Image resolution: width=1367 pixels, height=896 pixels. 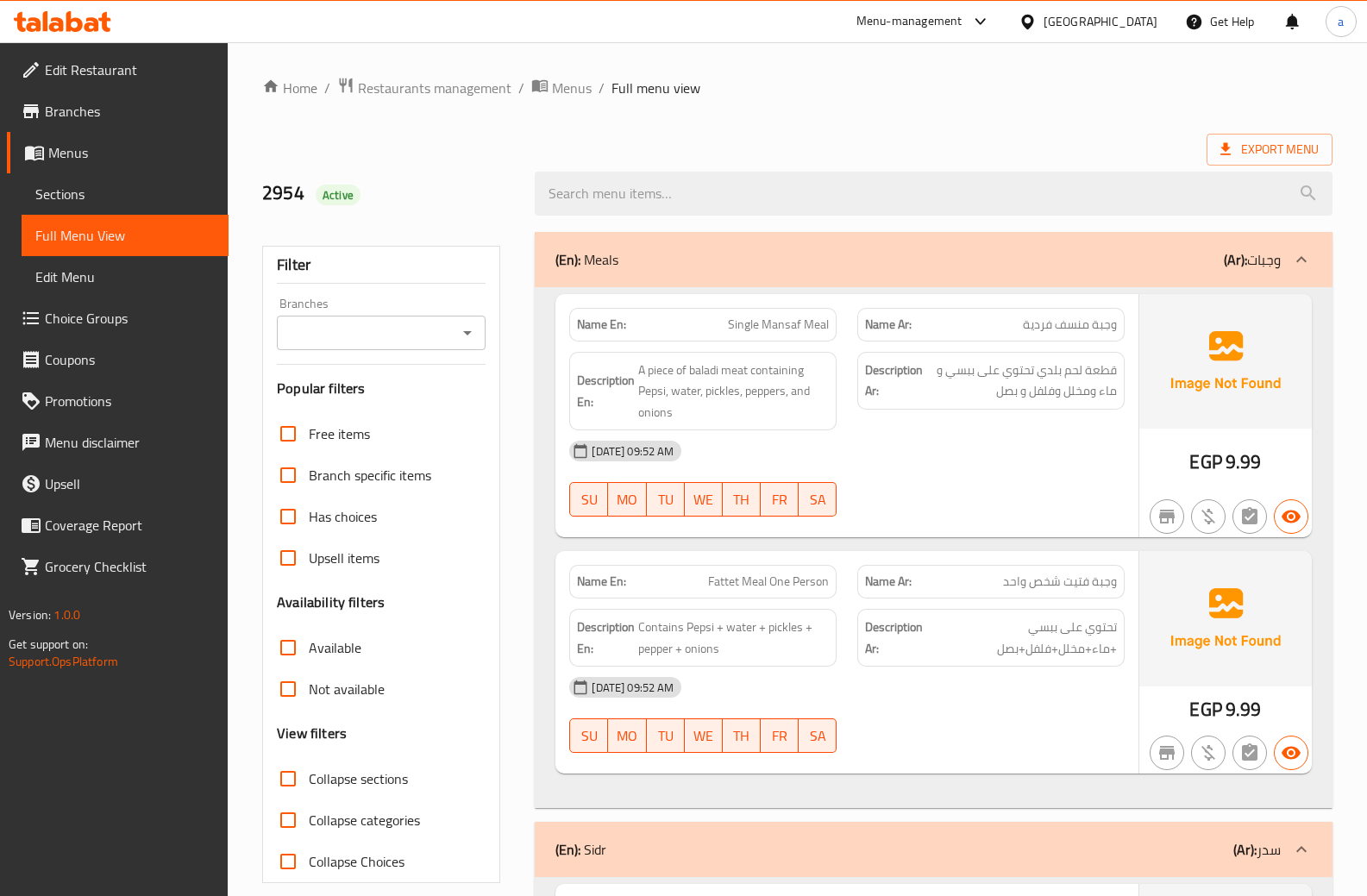 I want to click on div: (En): Meals(Ar):وجبات, so click(x=933, y=259).